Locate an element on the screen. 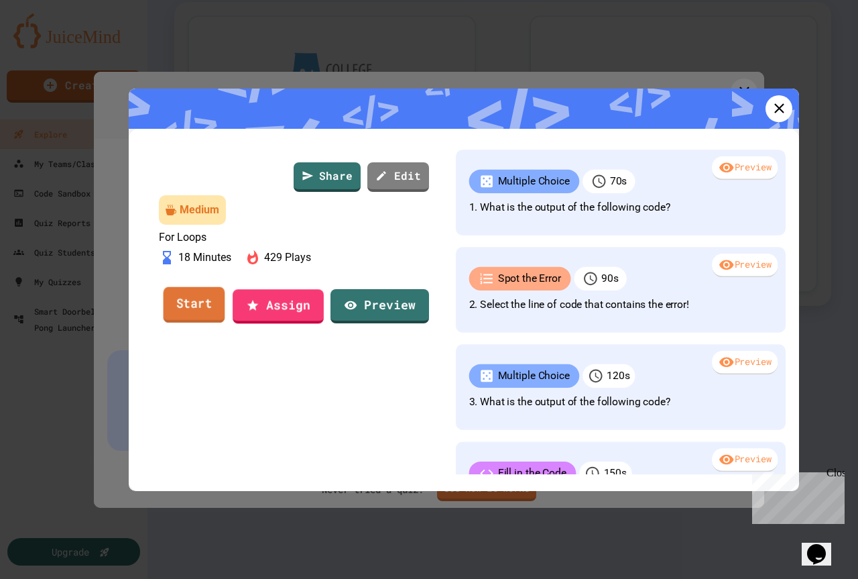 This screenshot has height=579, width=858. p: 1. What is the output of the following code? is located at coordinates (621, 207).